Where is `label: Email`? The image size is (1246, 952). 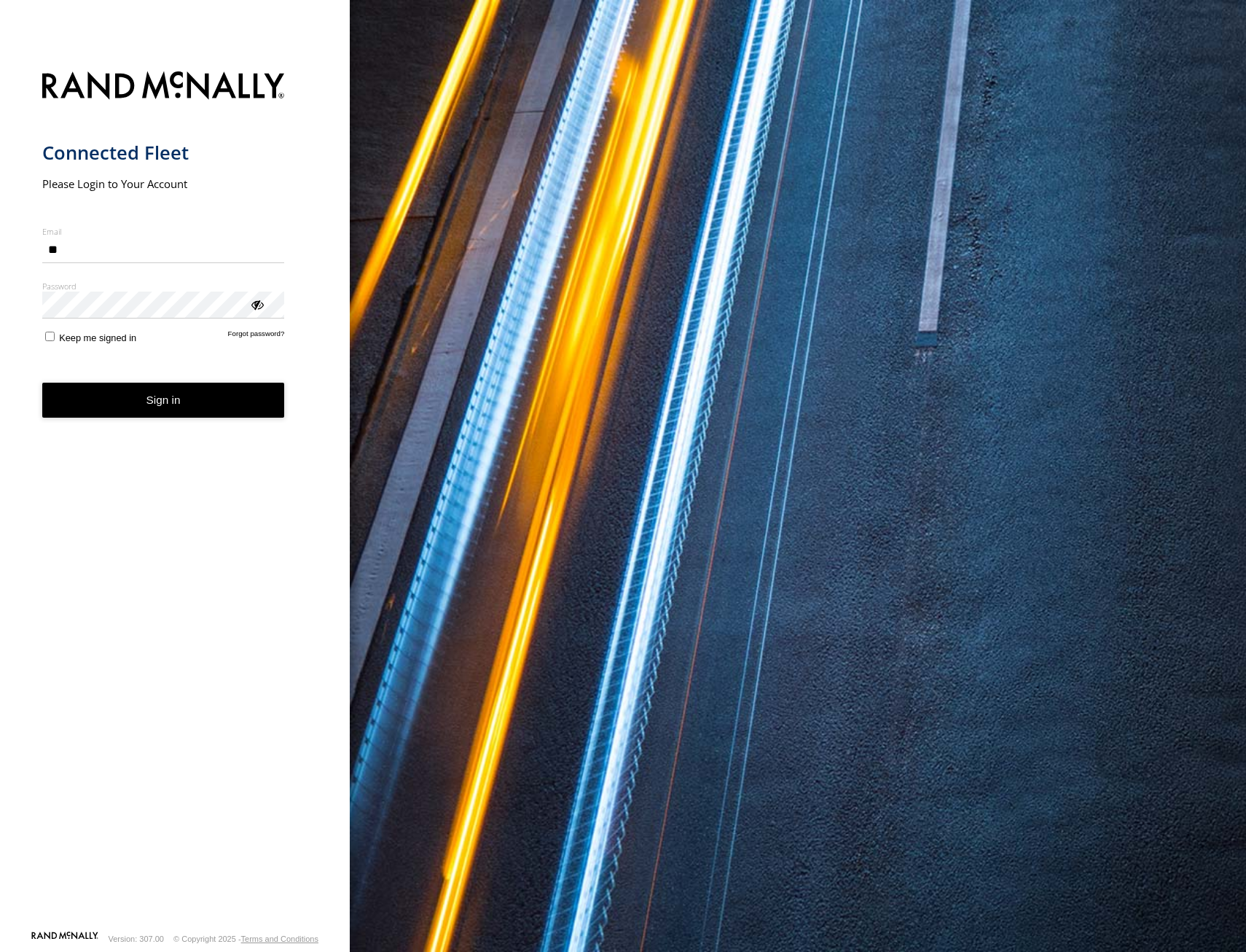
label: Email is located at coordinates (163, 231).